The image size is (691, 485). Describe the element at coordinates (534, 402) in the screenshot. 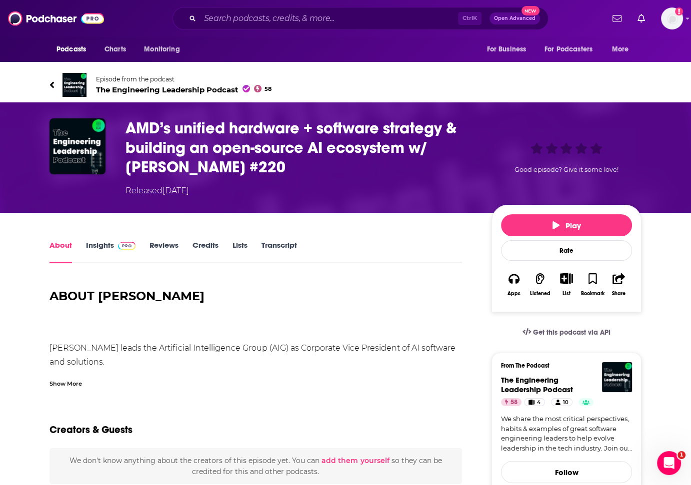

I see `a: 4` at that location.